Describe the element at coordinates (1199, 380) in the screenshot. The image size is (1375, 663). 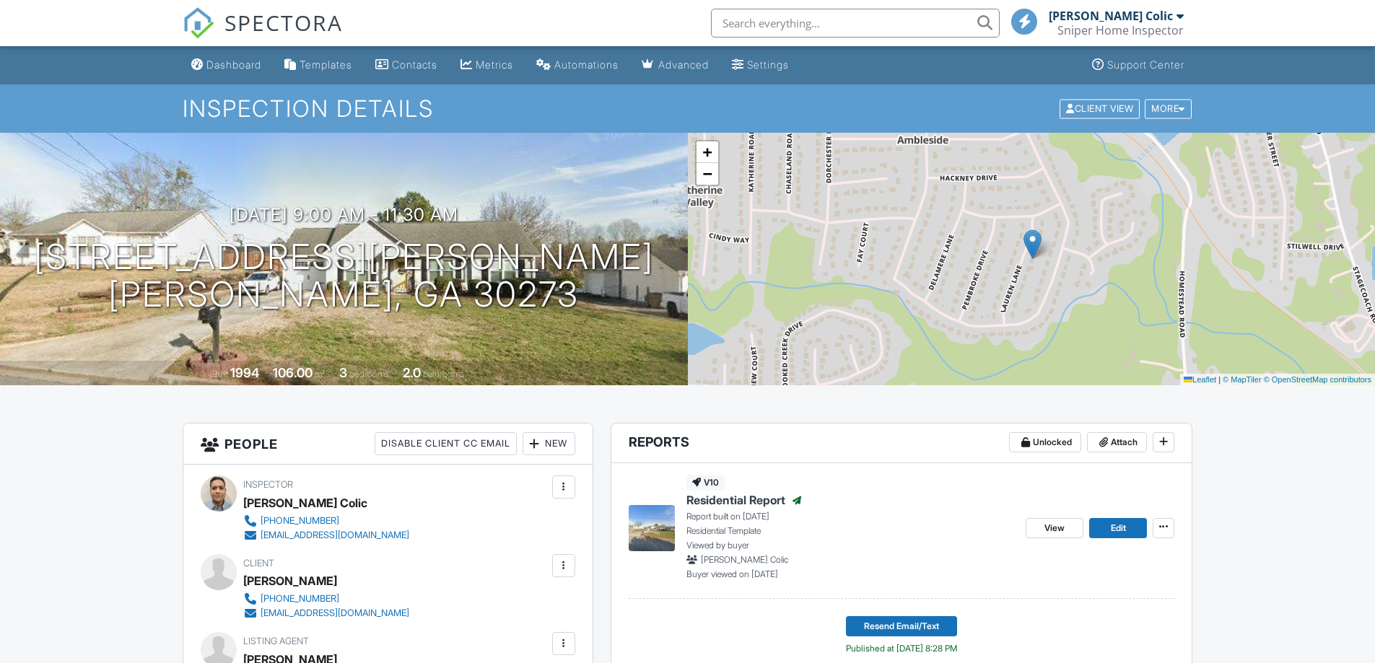
I see `a: Leaflet` at that location.